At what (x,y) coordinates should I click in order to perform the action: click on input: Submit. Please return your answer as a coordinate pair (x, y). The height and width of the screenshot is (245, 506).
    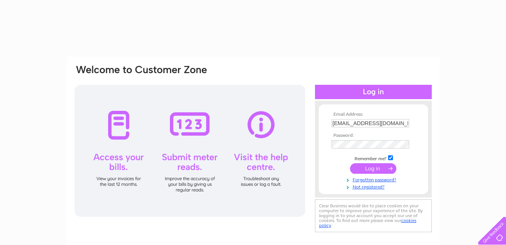
    Looking at the image, I should click on (373, 169).